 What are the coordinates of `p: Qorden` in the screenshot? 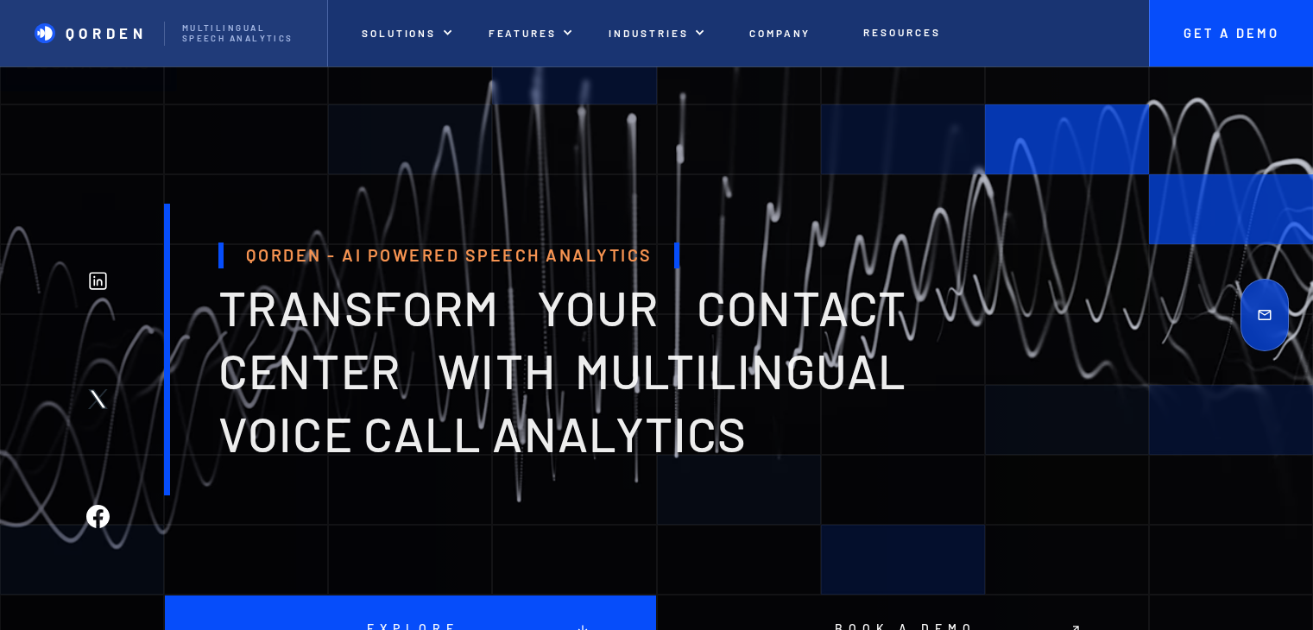 It's located at (106, 33).